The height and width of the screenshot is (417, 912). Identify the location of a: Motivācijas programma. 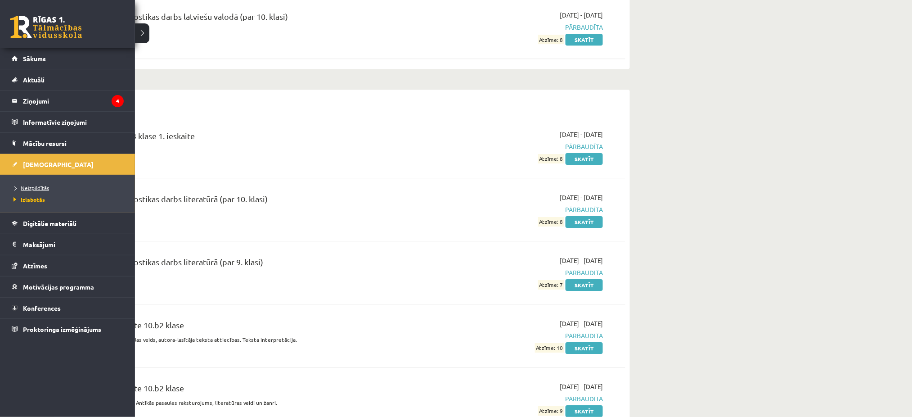
(68, 287).